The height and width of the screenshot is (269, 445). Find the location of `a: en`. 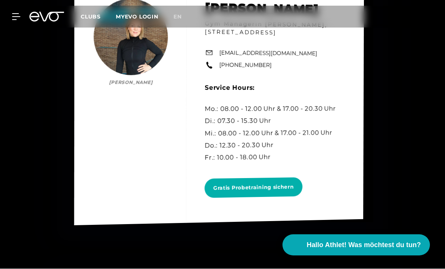

a: en is located at coordinates (182, 17).